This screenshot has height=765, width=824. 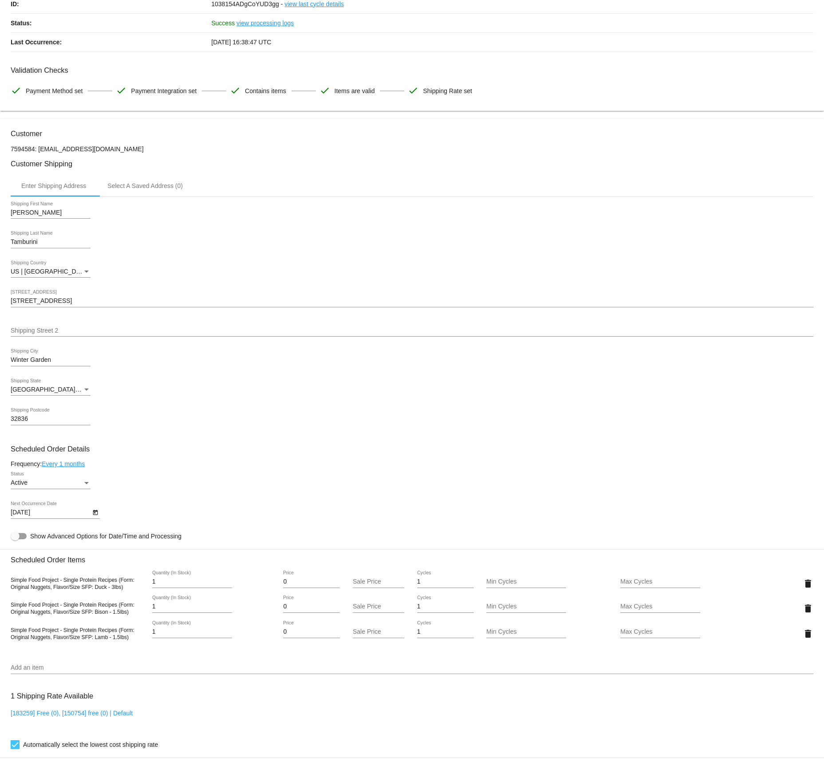 What do you see at coordinates (51, 390) in the screenshot?
I see `mat-select: Shipping State` at bounding box center [51, 390].